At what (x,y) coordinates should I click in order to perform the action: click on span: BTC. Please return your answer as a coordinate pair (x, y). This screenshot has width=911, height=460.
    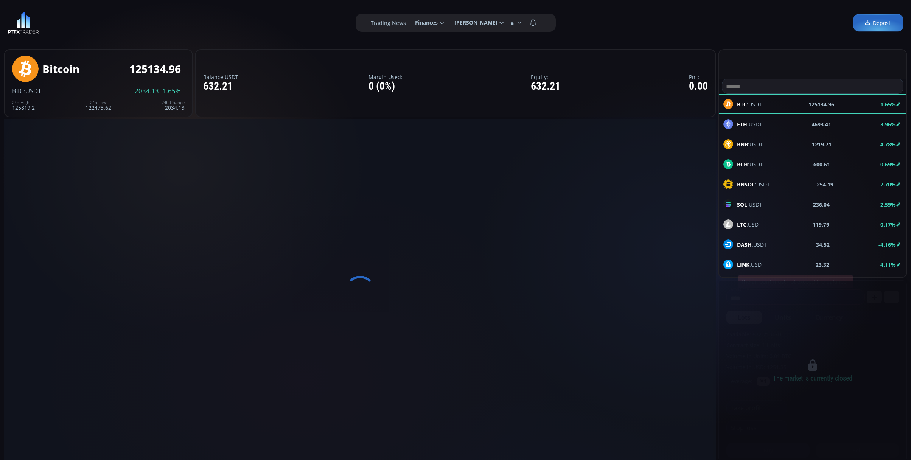
    Looking at the image, I should click on (18, 91).